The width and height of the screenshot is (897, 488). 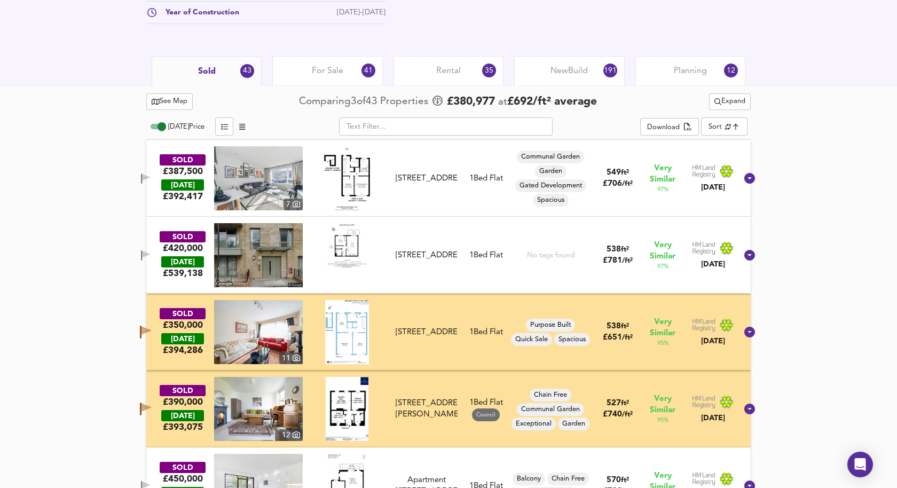 What do you see at coordinates (183, 248) in the screenshot?
I see `div: £420,000` at bounding box center [183, 248].